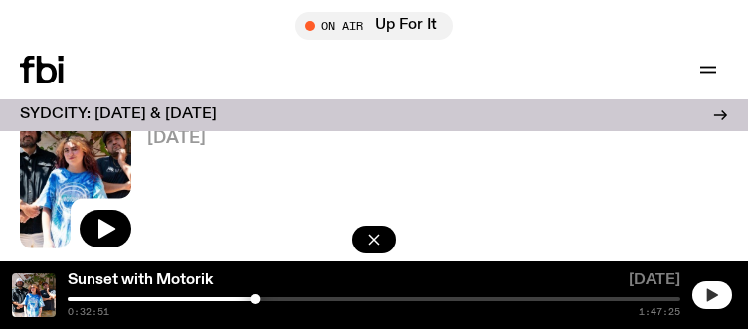 This screenshot has height=329, width=748. I want to click on a: Sunset with Motorik, so click(140, 281).